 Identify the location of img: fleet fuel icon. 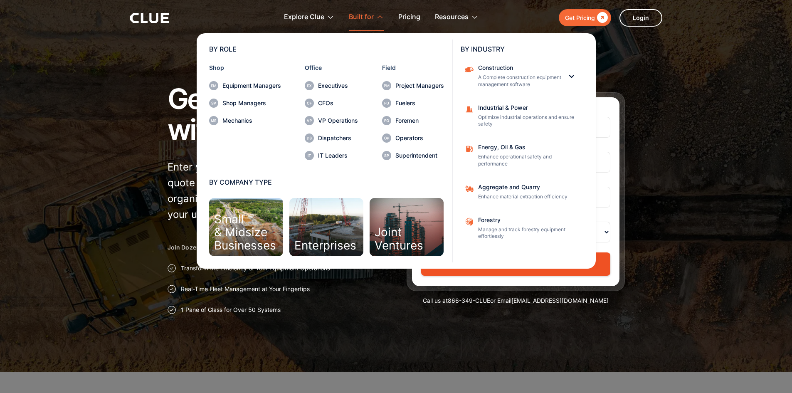
(469, 149).